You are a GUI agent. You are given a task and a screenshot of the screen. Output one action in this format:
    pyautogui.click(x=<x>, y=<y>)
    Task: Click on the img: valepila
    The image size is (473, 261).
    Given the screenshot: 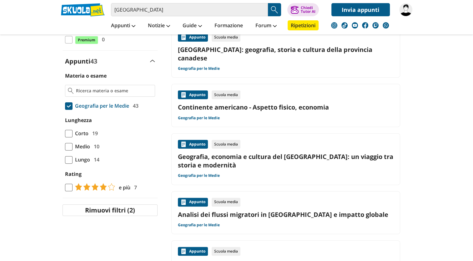 What is the action you would take?
    pyautogui.click(x=406, y=10)
    